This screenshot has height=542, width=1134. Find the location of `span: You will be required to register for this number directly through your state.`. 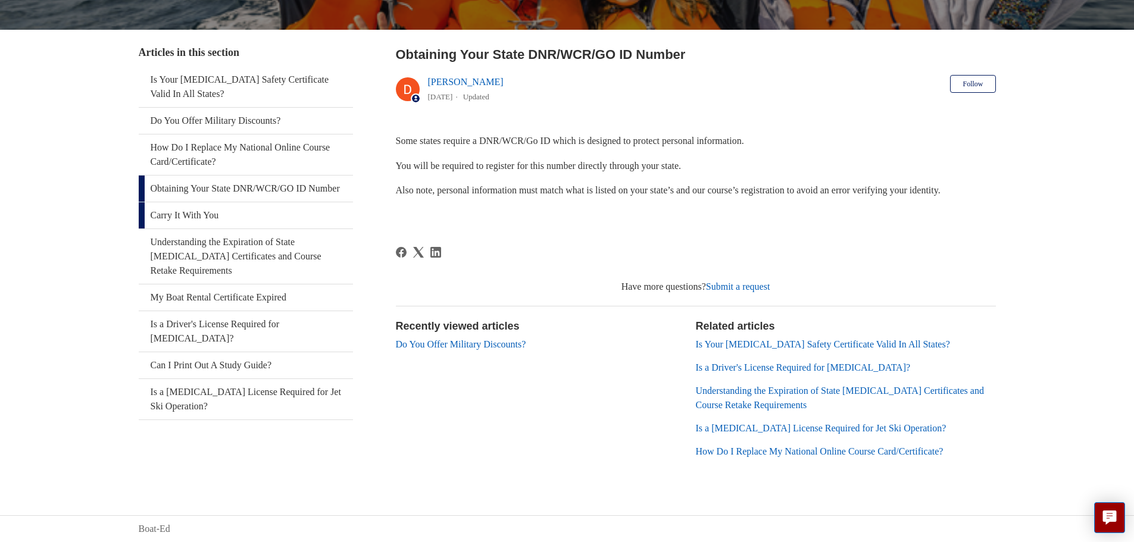

span: You will be required to register for this number directly through your state. is located at coordinates (539, 165).